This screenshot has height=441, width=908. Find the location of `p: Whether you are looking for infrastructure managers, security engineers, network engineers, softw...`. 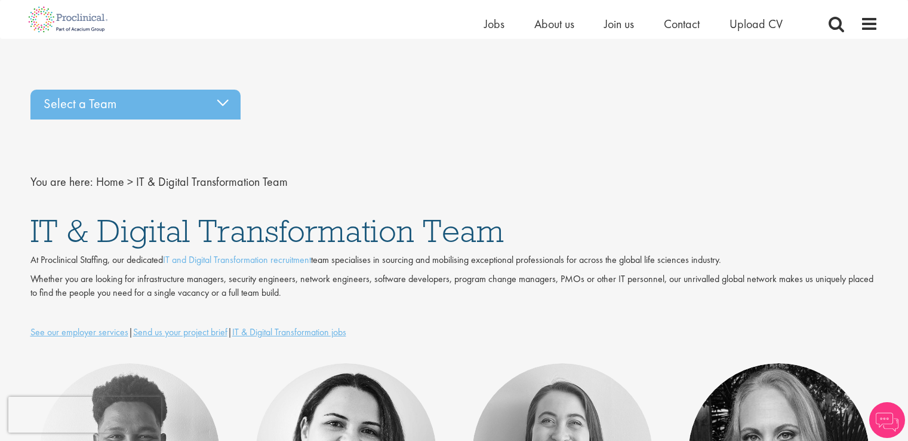

p: Whether you are looking for infrastructure managers, security engineers, network engineers, softw... is located at coordinates (454, 286).